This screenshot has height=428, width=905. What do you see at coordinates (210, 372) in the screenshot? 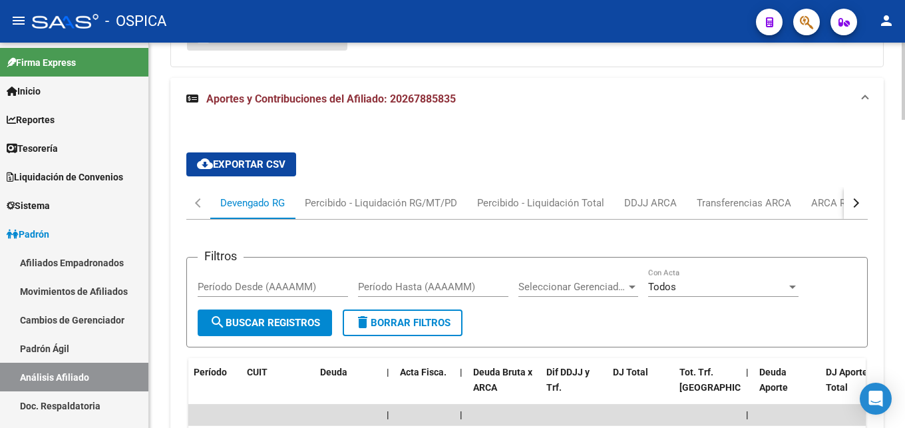
I see `span: Período` at bounding box center [210, 372].